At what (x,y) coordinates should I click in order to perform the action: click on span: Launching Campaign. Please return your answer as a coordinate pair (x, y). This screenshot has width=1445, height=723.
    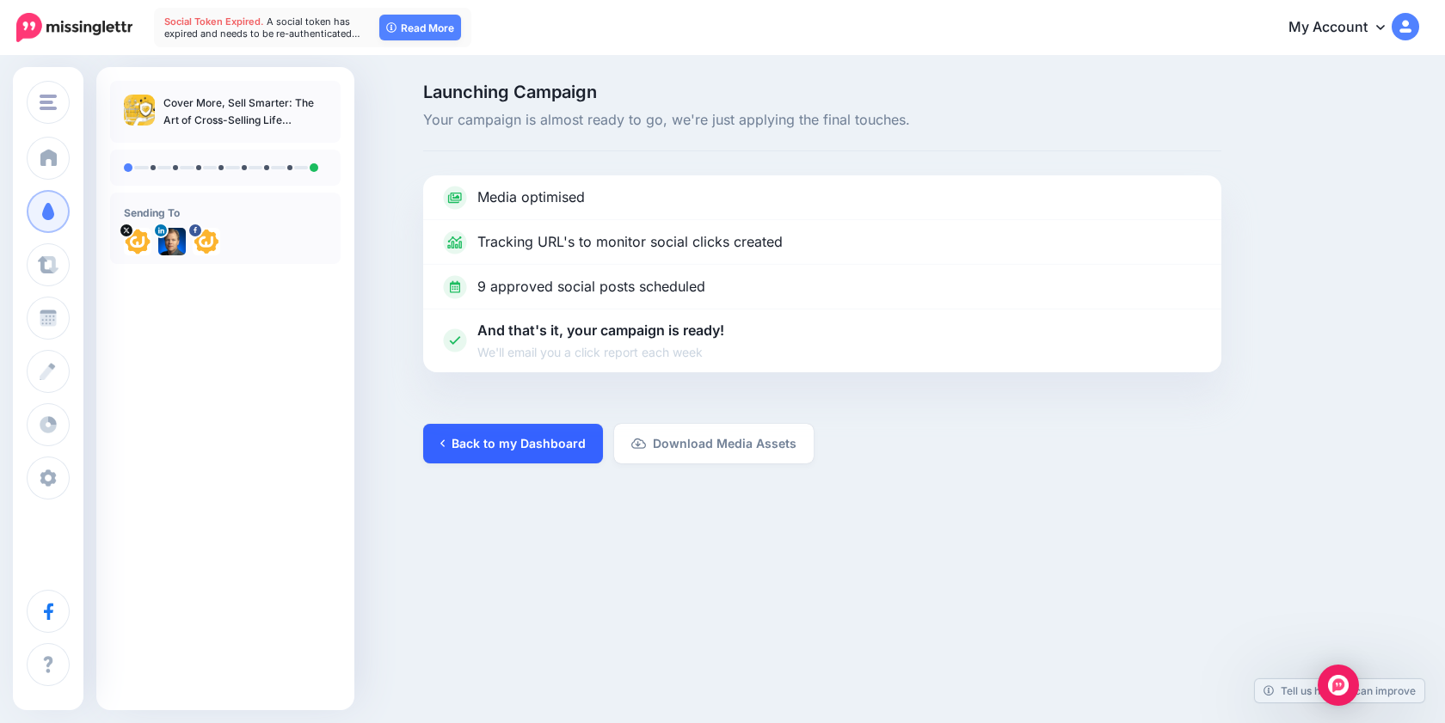
    Looking at the image, I should click on (822, 92).